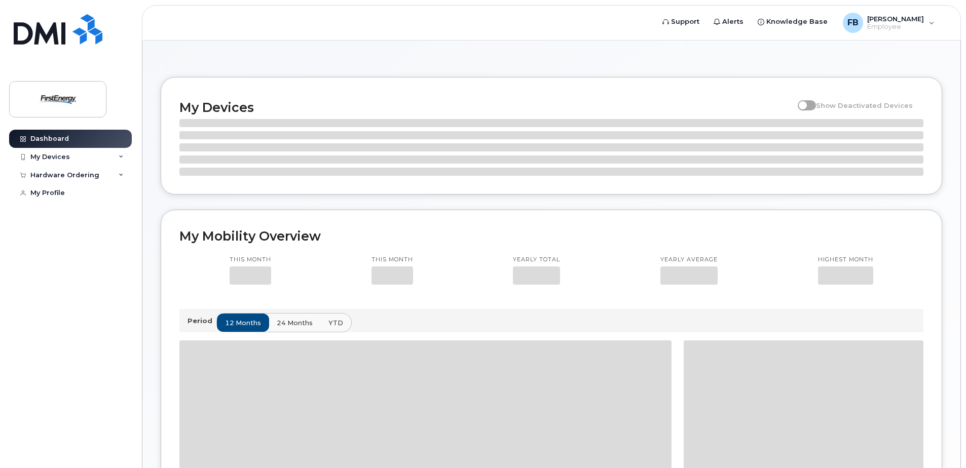 This screenshot has width=966, height=468. Describe the element at coordinates (802, 100) in the screenshot. I see `input: Show Deactivated Devices` at that location.